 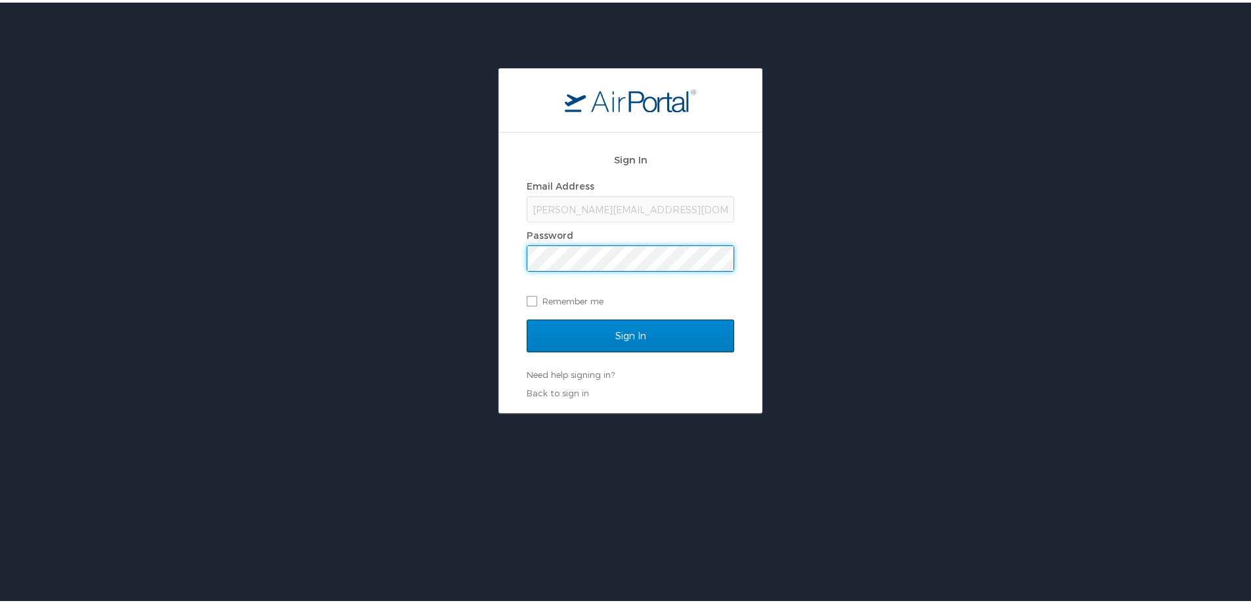 What do you see at coordinates (630, 157) in the screenshot?
I see `h2: Sign In` at bounding box center [630, 157].